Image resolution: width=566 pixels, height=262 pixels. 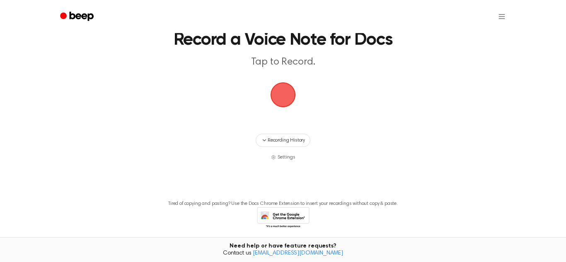 I want to click on button: Beep Logo, so click(x=283, y=95).